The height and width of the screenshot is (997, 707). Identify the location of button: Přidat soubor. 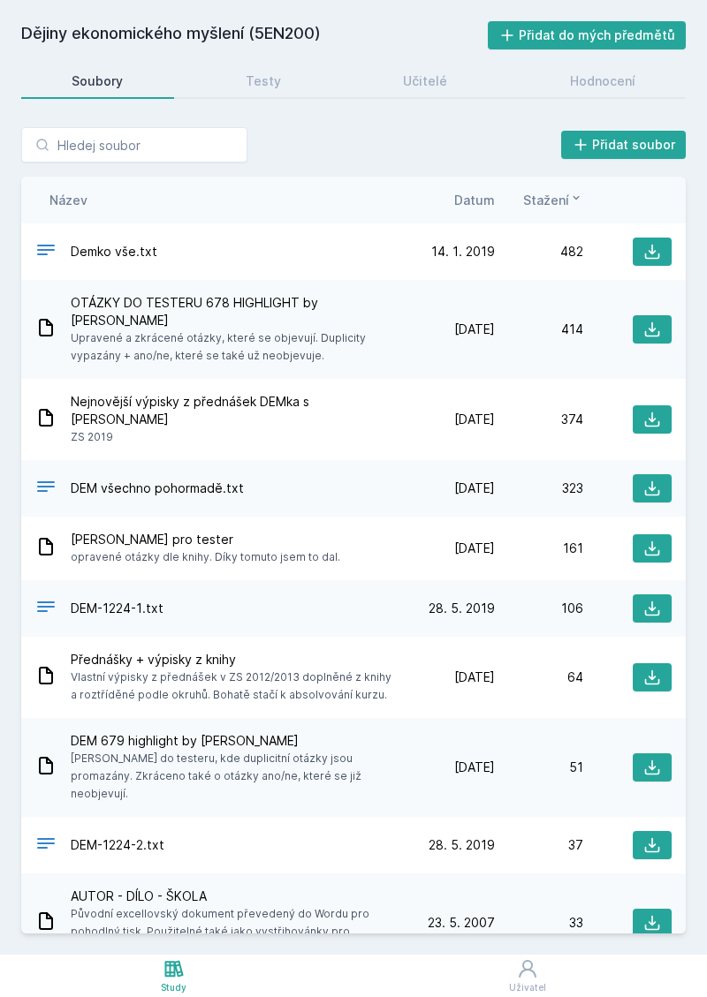
(624, 145).